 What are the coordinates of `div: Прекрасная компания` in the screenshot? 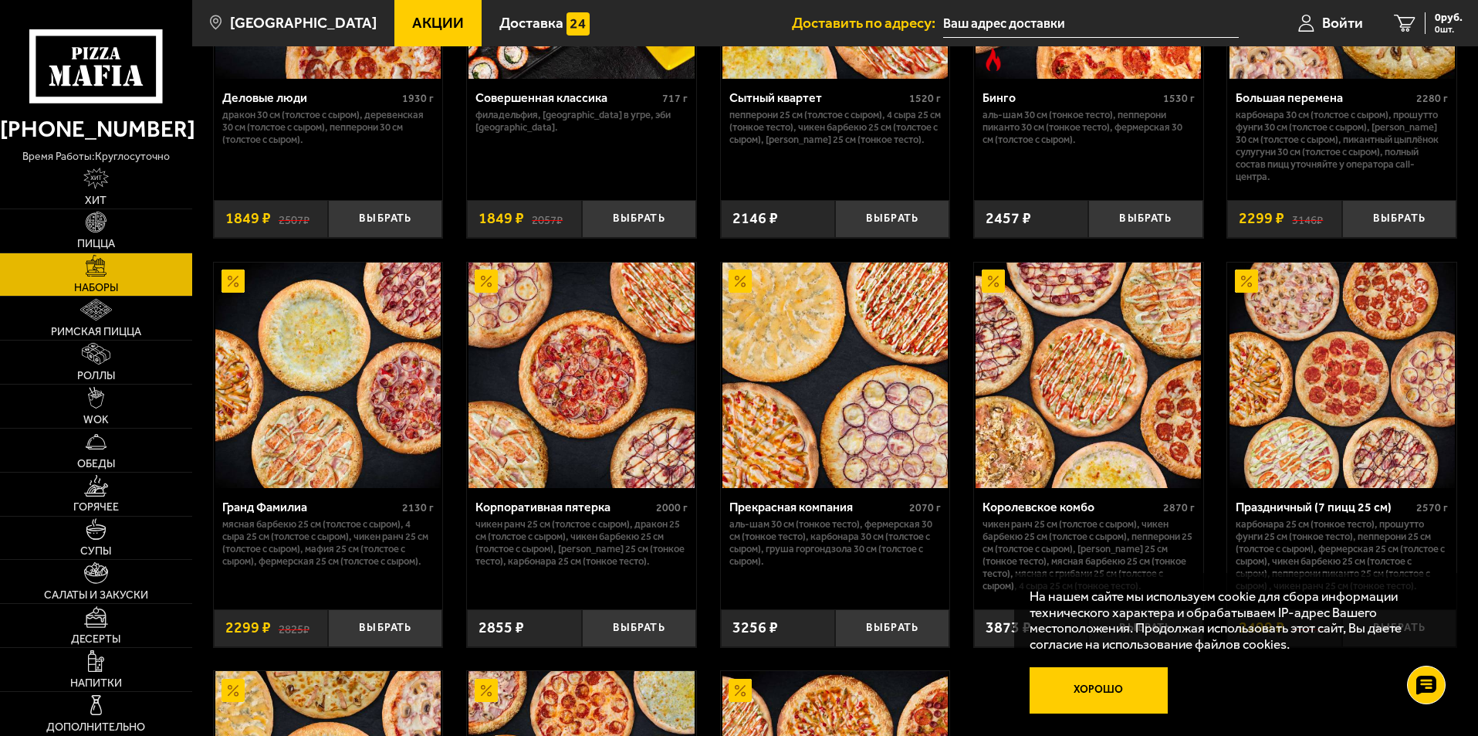 It's located at (818, 506).